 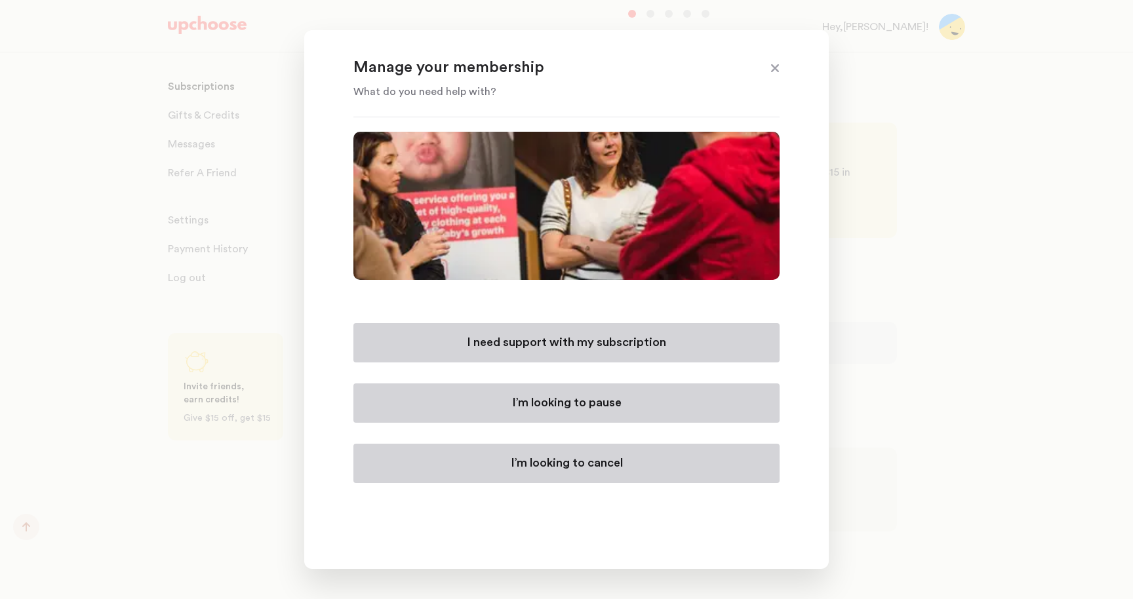 I want to click on button: I’m looking to pause, so click(x=567, y=403).